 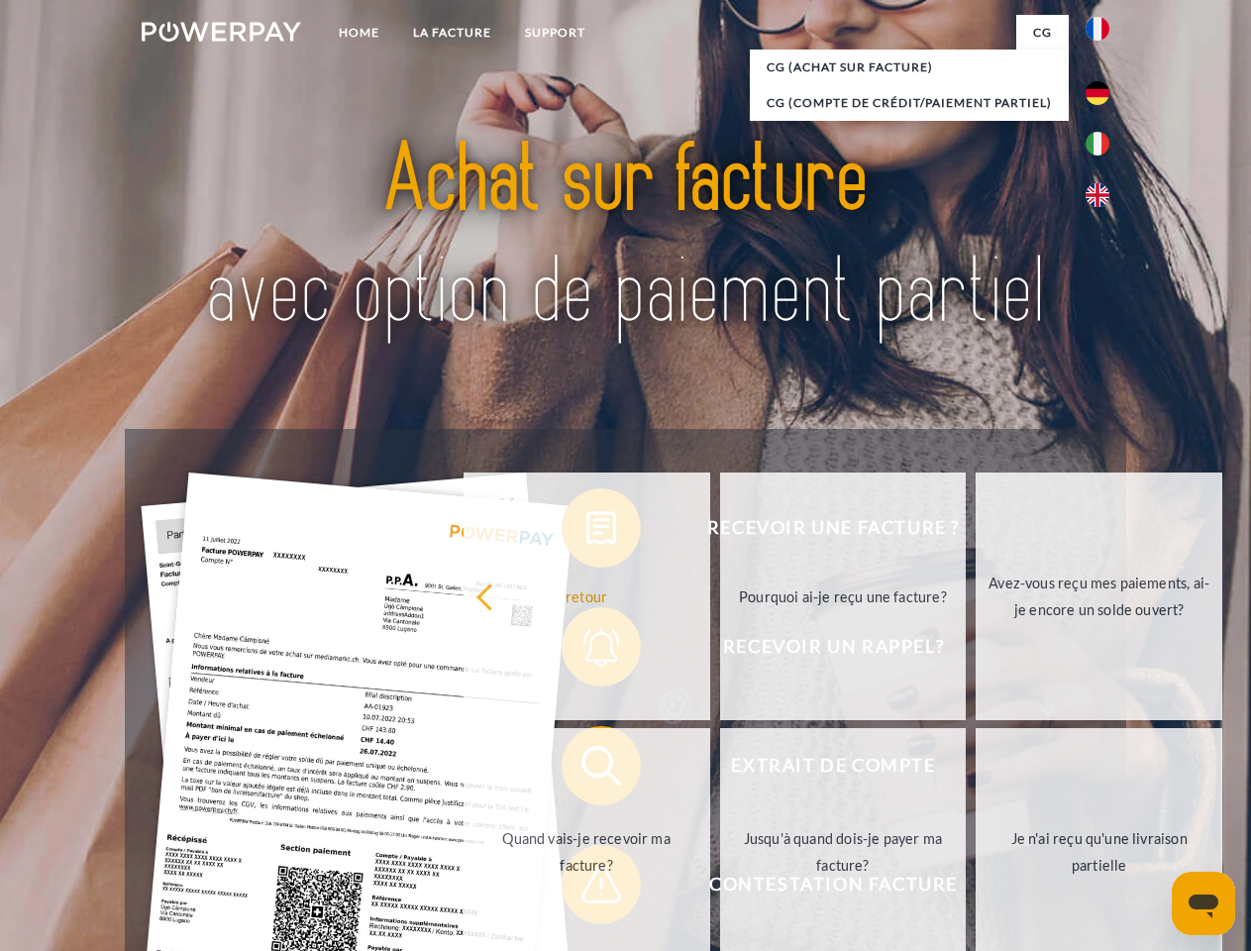 I want to click on img: en, so click(x=1097, y=195).